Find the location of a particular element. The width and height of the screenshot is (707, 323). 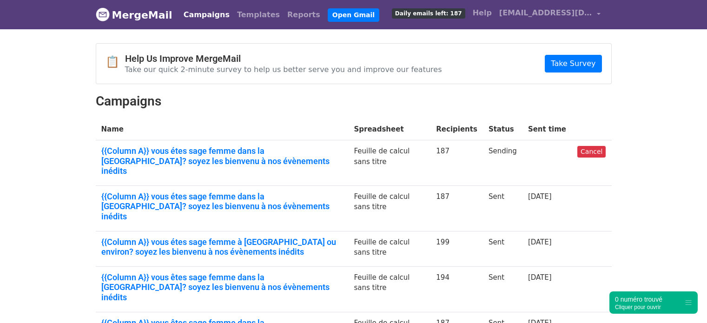

a: Help is located at coordinates (482, 13).